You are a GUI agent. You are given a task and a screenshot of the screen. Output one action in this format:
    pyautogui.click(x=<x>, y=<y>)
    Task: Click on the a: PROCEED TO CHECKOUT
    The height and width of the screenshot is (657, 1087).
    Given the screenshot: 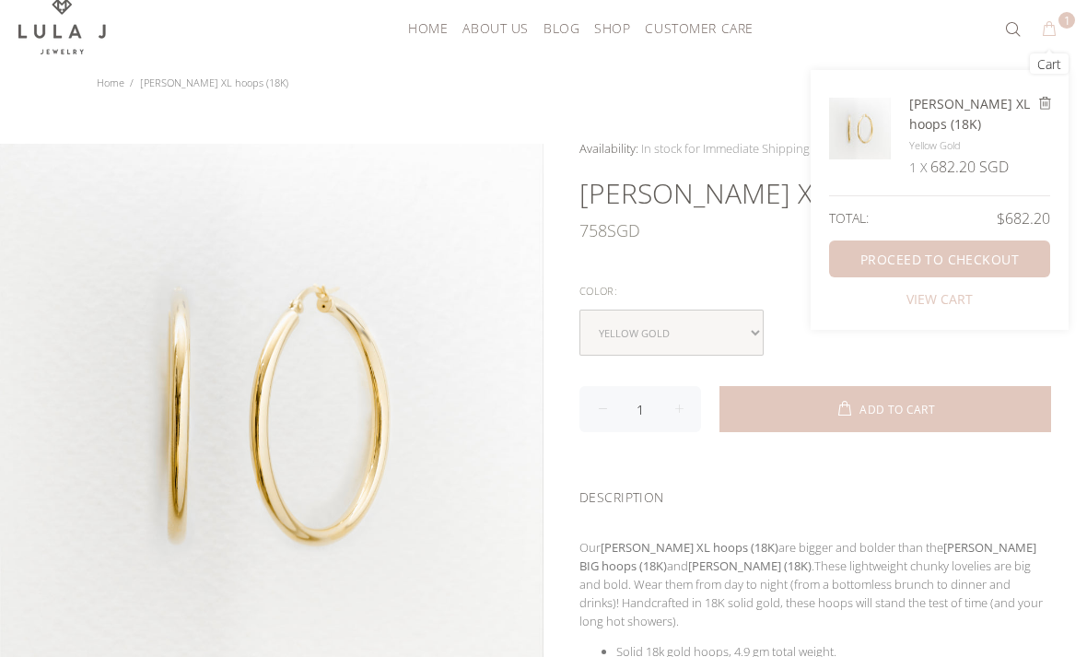 What is the action you would take?
    pyautogui.click(x=940, y=259)
    